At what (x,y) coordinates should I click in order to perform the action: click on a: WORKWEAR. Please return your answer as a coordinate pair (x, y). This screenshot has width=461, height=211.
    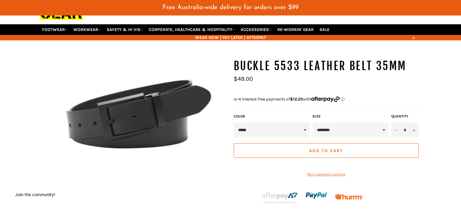
    Looking at the image, I should click on (87, 29).